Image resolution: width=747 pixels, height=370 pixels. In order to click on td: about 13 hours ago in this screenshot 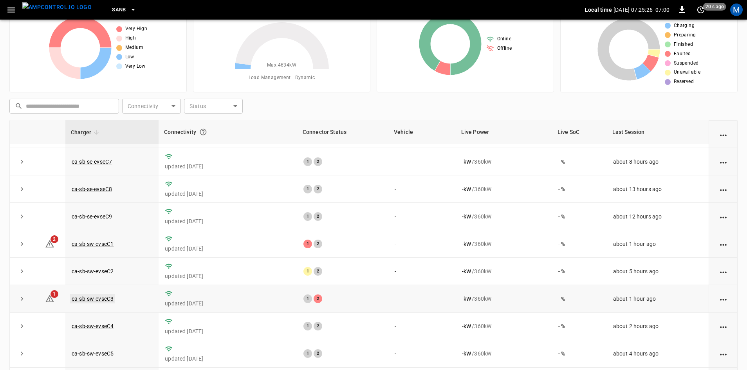, I will do `click(658, 189)`.